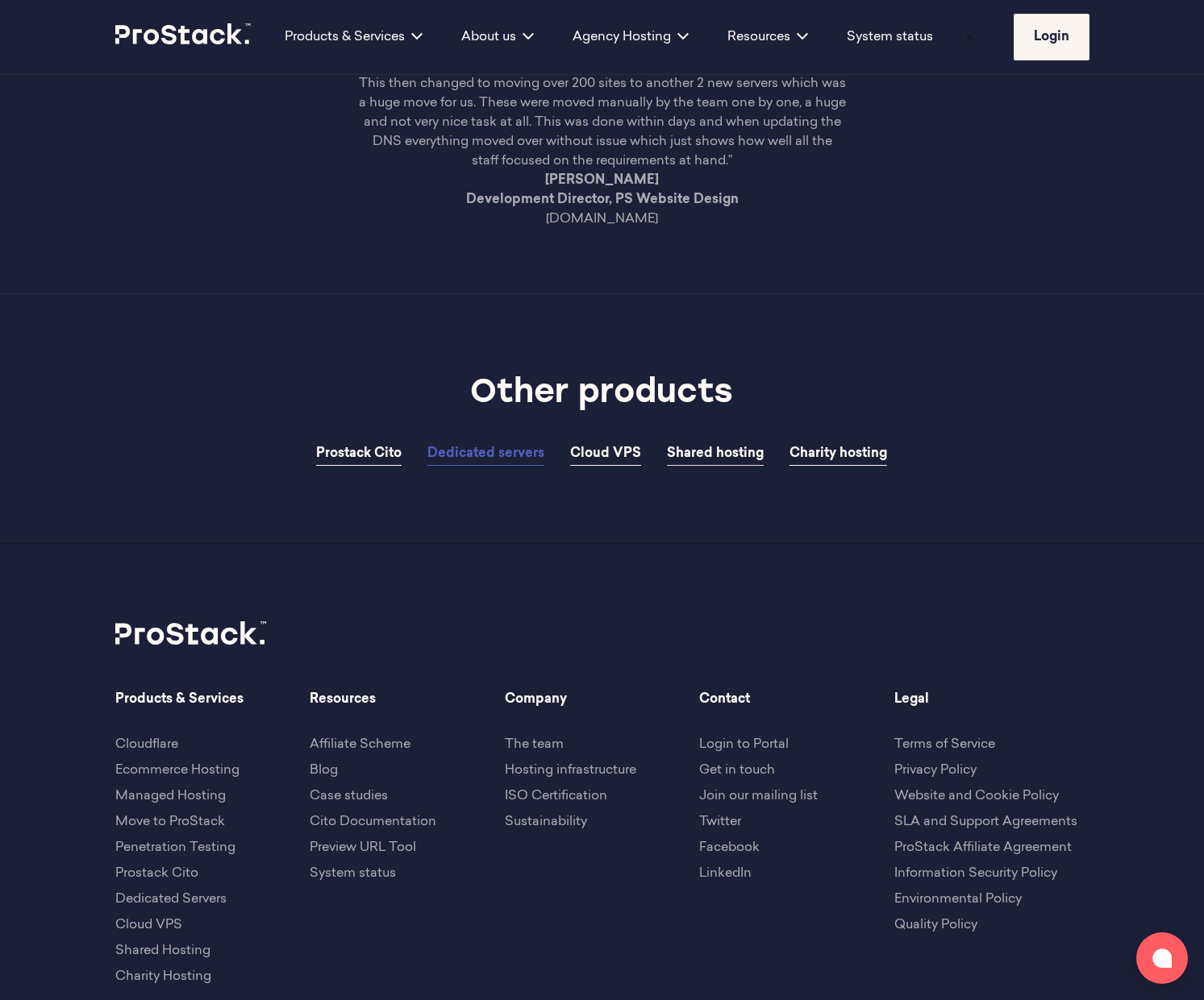 This screenshot has height=1000, width=1204. Describe the element at coordinates (744, 745) in the screenshot. I see `a: Login to Portal` at that location.